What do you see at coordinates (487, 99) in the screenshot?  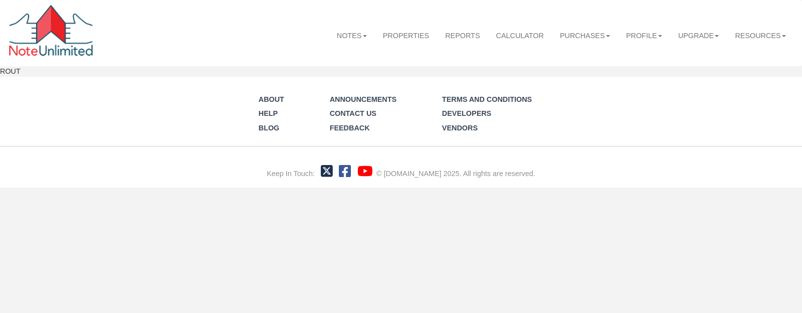 I see `a: Terms and Conditions` at bounding box center [487, 99].